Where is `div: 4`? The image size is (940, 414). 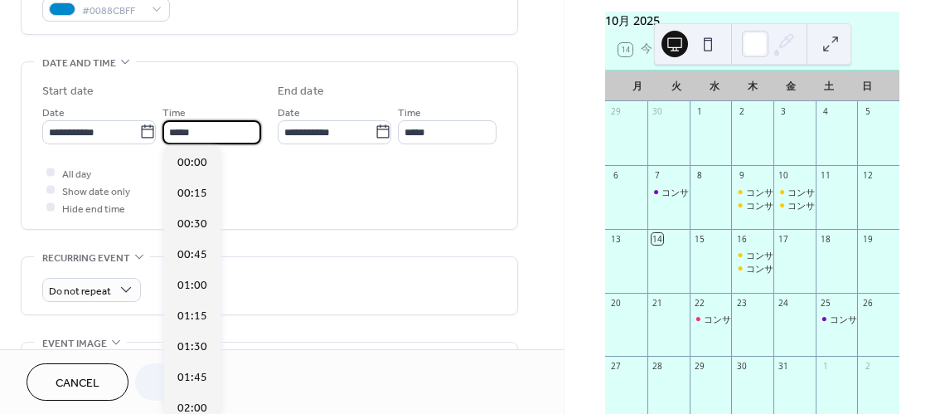 div: 4 is located at coordinates (825, 112).